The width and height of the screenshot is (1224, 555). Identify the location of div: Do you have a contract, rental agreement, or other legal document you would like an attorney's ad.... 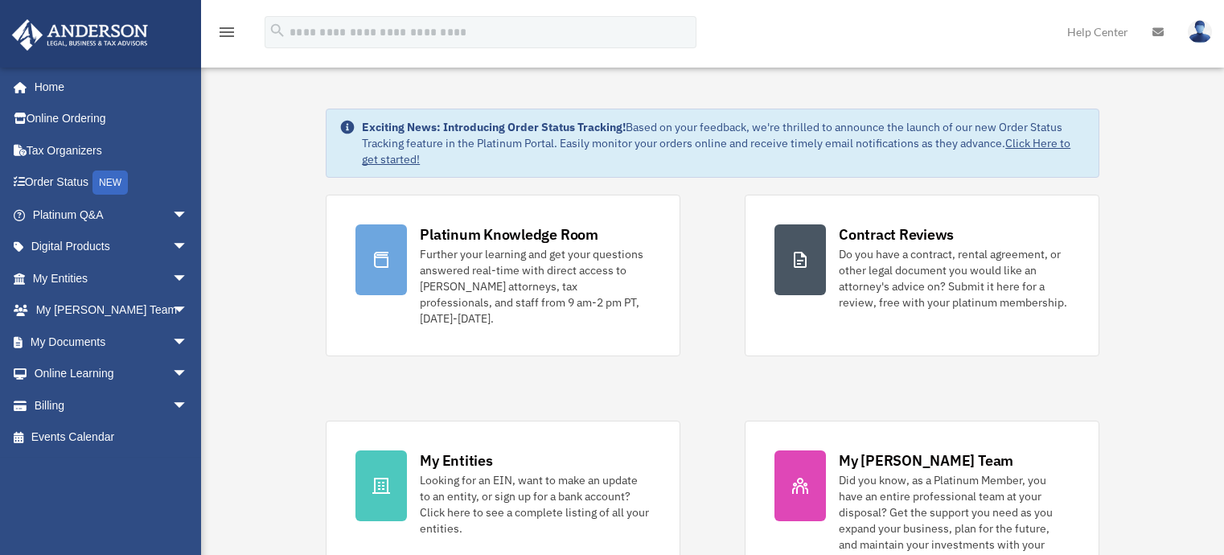
(954, 278).